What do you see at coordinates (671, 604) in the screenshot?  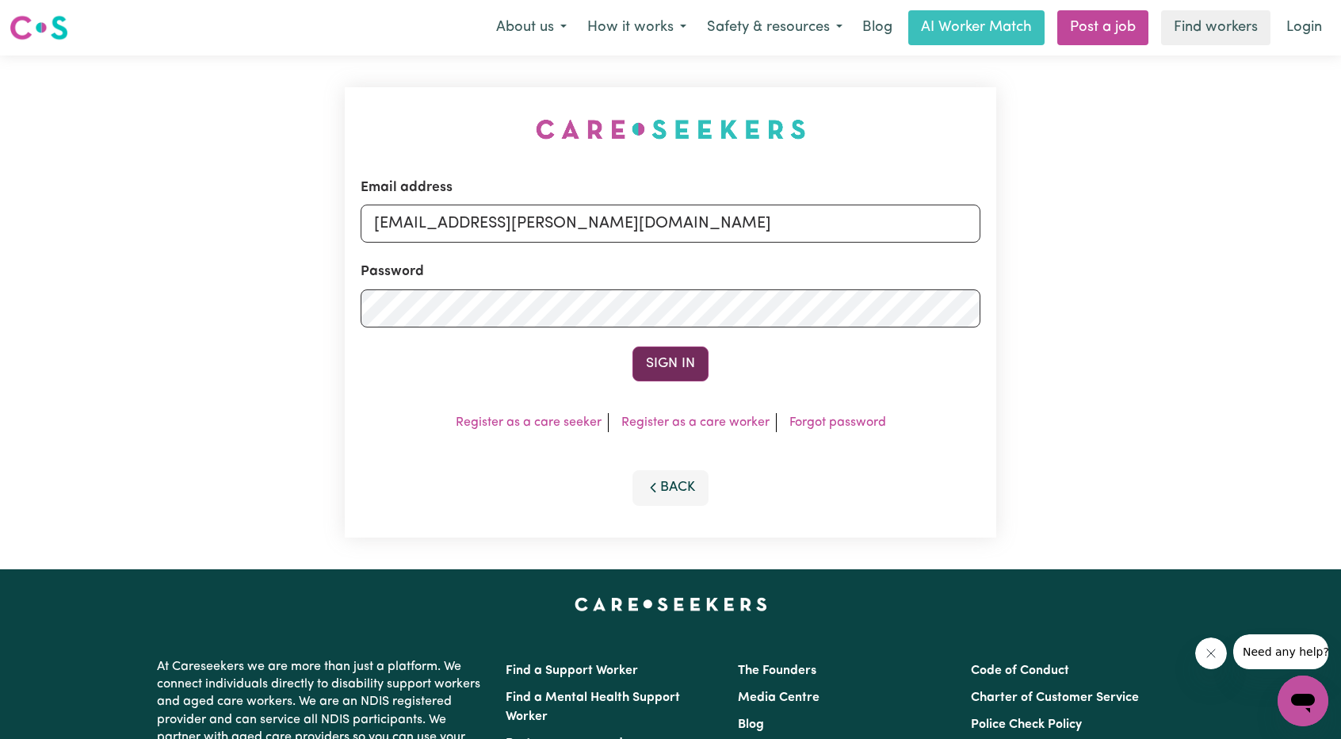 I see `a: Careseekers home page` at bounding box center [671, 604].